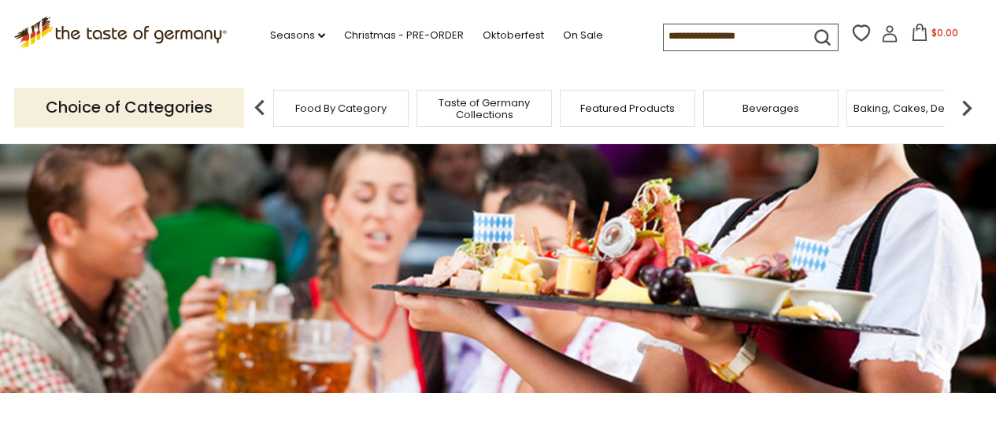 The width and height of the screenshot is (996, 434). What do you see at coordinates (934, 35) in the screenshot?
I see `button: $0.00` at bounding box center [934, 35].